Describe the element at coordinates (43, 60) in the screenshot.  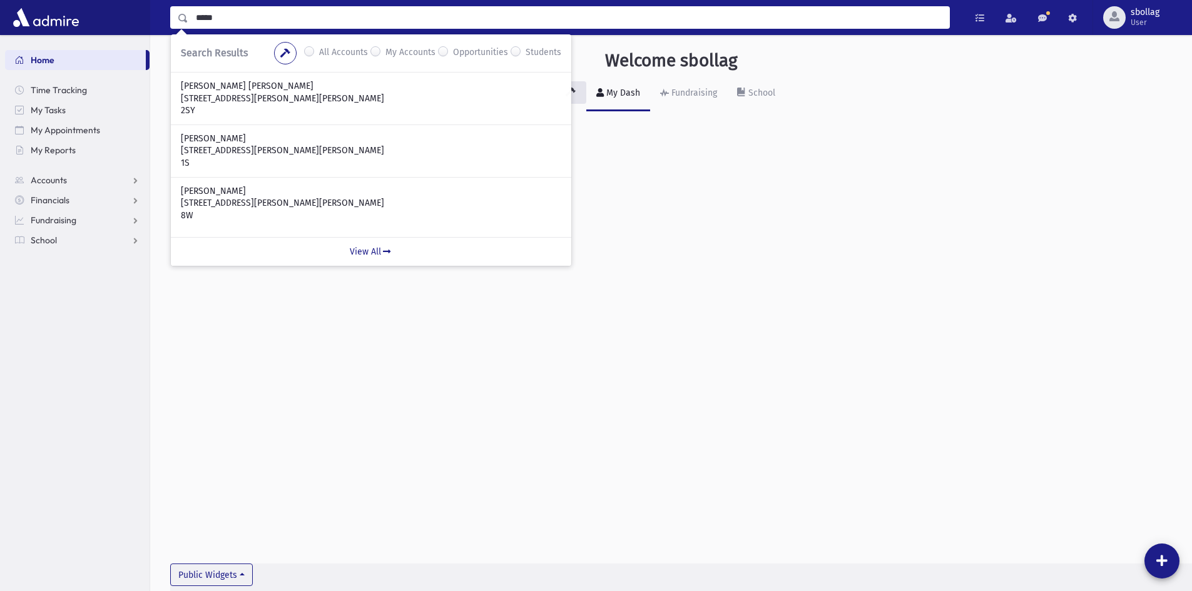
I see `span: Home` at that location.